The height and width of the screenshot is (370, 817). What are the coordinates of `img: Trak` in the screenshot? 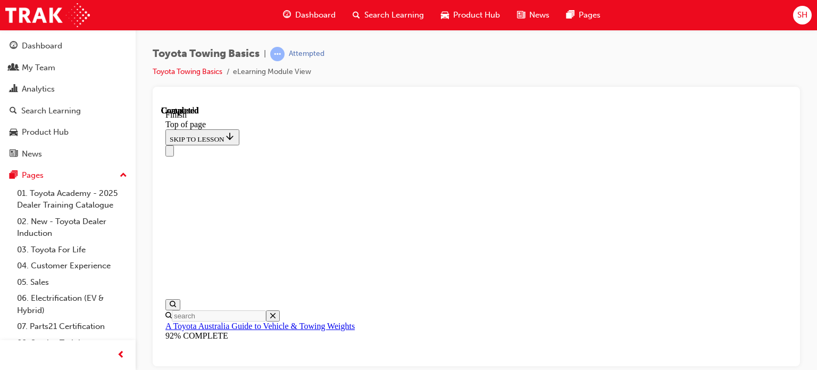 It's located at (47, 15).